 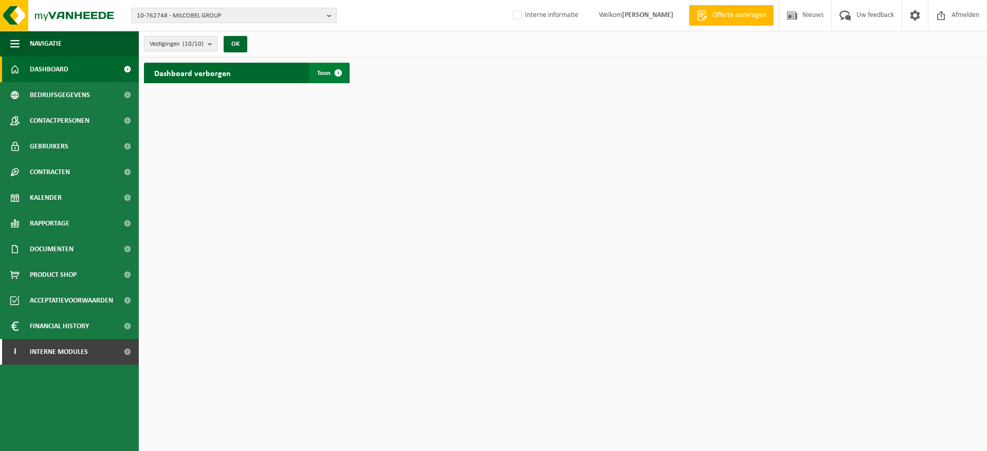 What do you see at coordinates (180, 44) in the screenshot?
I see `button: Vestigingen(10/10)` at bounding box center [180, 44].